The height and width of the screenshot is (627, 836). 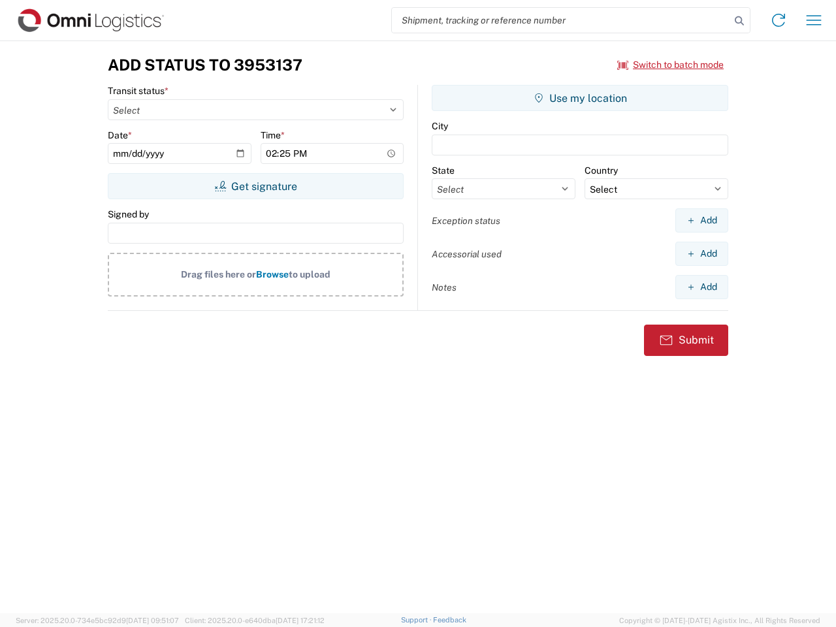 I want to click on label: Exception status, so click(x=466, y=221).